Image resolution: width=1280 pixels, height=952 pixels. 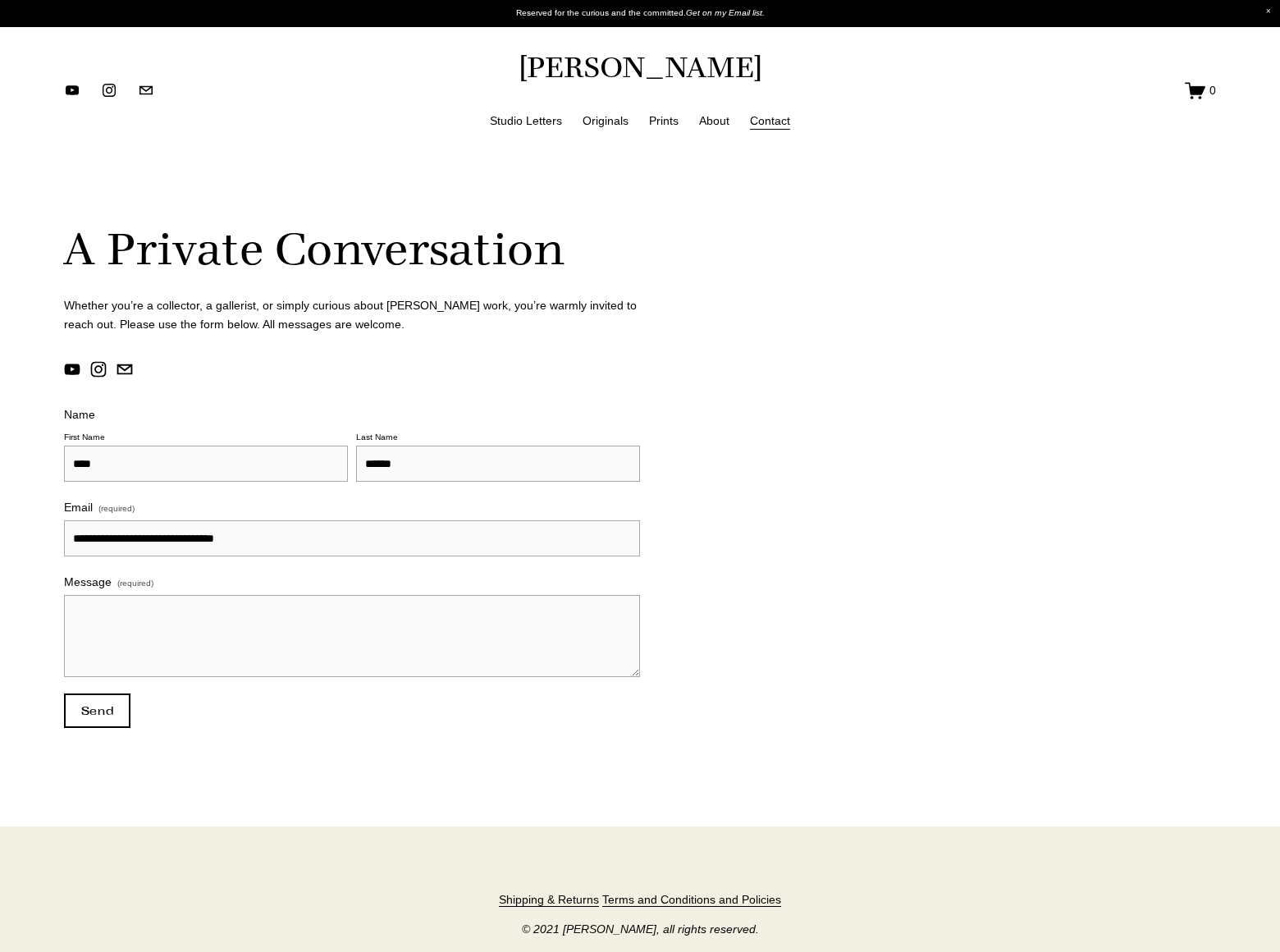 What do you see at coordinates (80, 414) in the screenshot?
I see `span: Name` at bounding box center [80, 414].